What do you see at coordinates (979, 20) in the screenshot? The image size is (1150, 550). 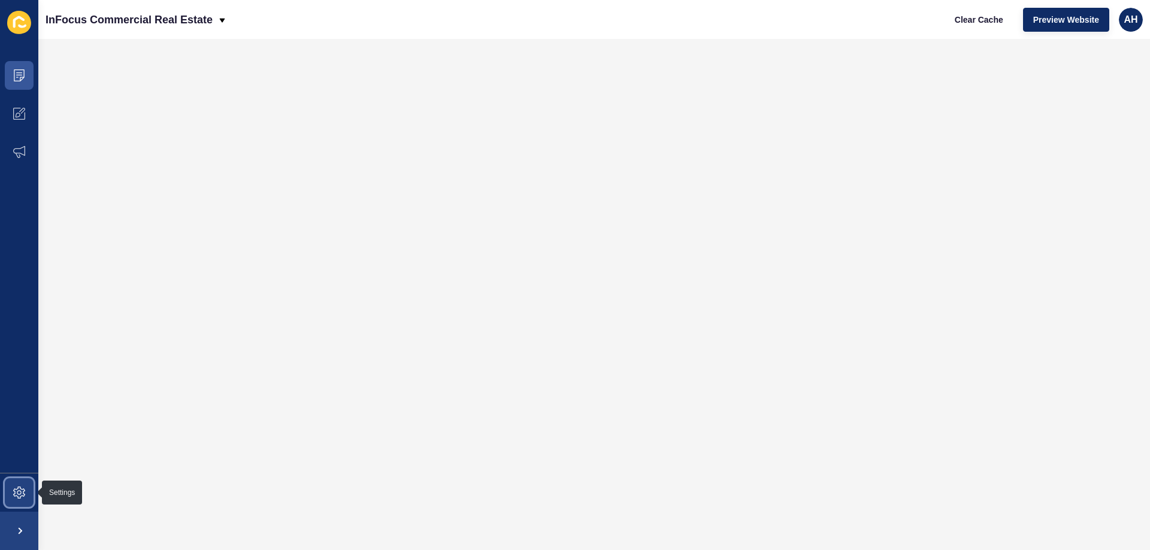 I see `span: Clear Cache` at bounding box center [979, 20].